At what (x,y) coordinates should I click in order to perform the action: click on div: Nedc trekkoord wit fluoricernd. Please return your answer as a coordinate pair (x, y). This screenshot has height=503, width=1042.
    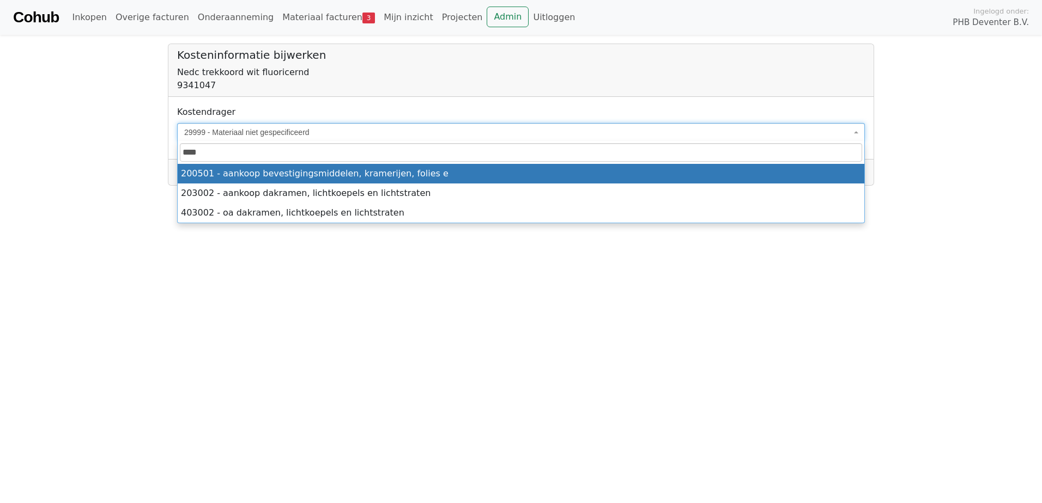
    Looking at the image, I should click on (521, 72).